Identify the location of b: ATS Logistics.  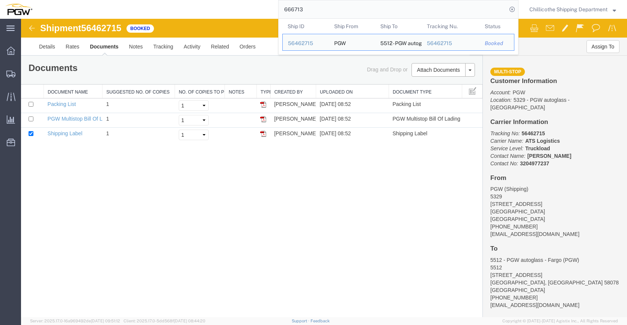
(522, 122).